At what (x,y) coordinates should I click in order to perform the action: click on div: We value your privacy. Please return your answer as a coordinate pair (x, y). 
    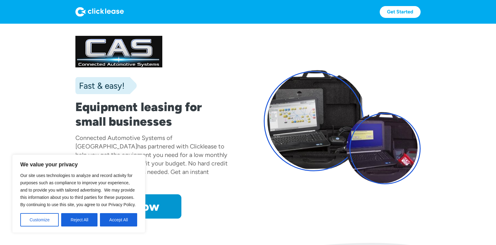
    Looking at the image, I should click on (79, 193).